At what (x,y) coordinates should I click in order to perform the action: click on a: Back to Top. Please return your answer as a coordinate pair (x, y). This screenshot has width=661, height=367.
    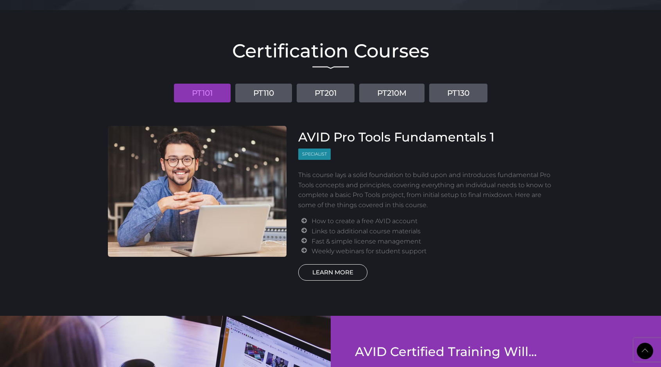
    Looking at the image, I should click on (645, 351).